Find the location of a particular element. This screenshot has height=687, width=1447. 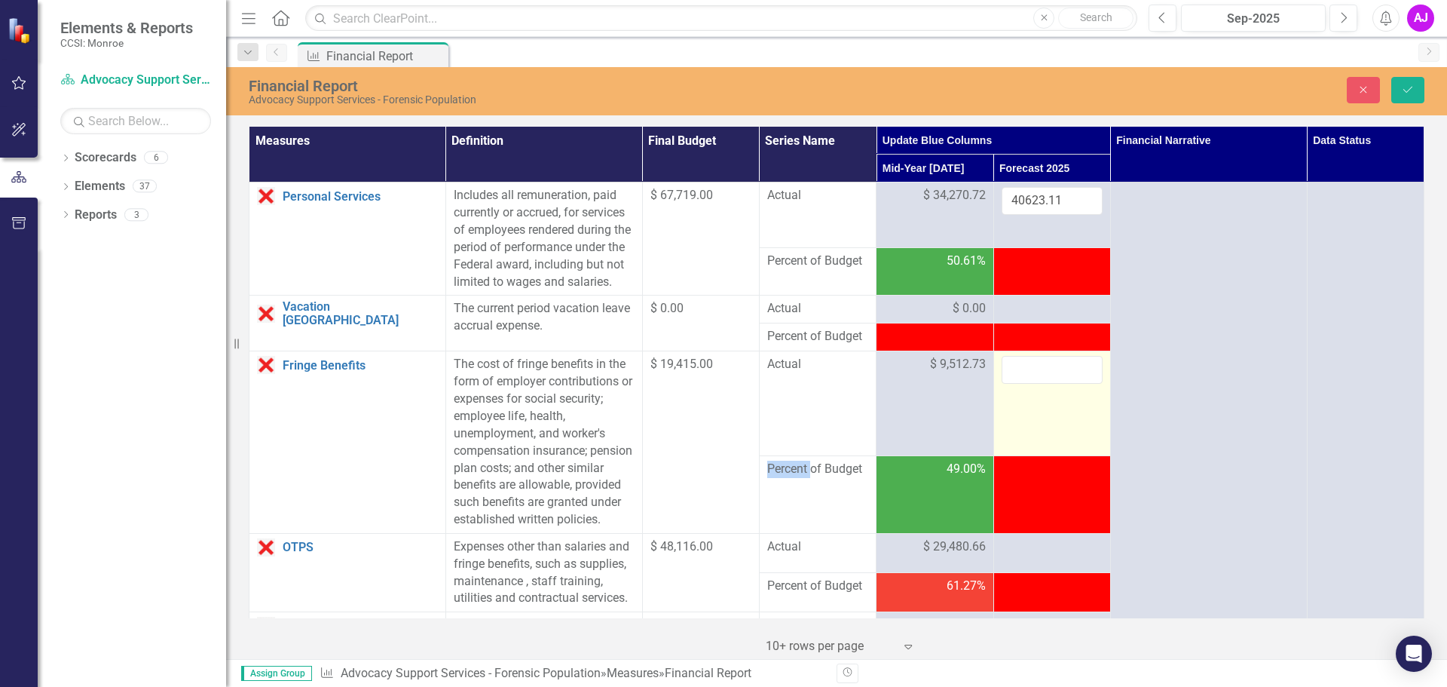

div: Open Intercom Messenger is located at coordinates (1414, 653).